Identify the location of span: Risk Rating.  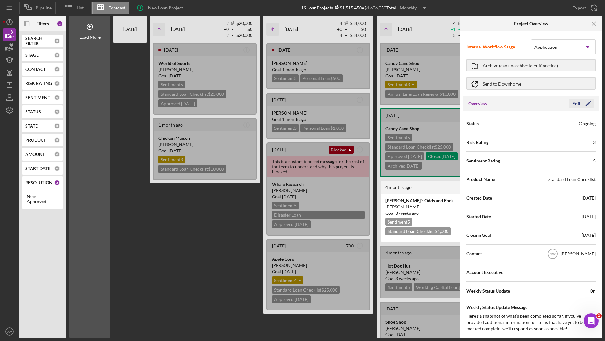
(477, 142).